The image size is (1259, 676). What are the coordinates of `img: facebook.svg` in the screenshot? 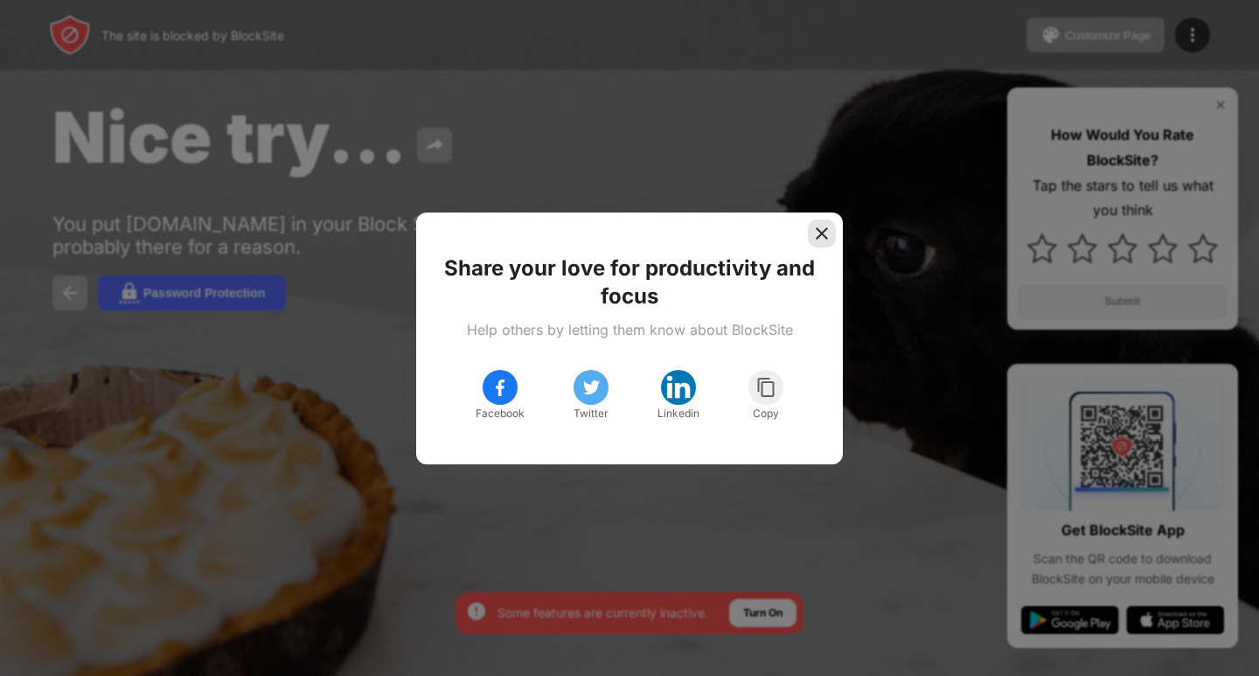 It's located at (500, 387).